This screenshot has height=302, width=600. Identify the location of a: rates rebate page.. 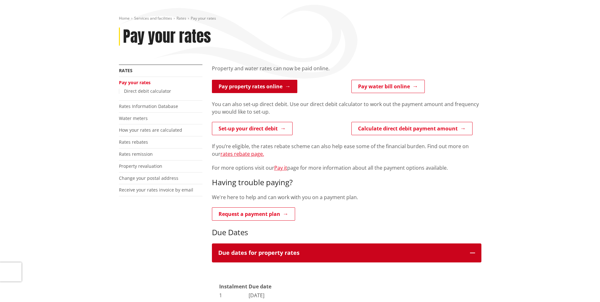
(242, 154).